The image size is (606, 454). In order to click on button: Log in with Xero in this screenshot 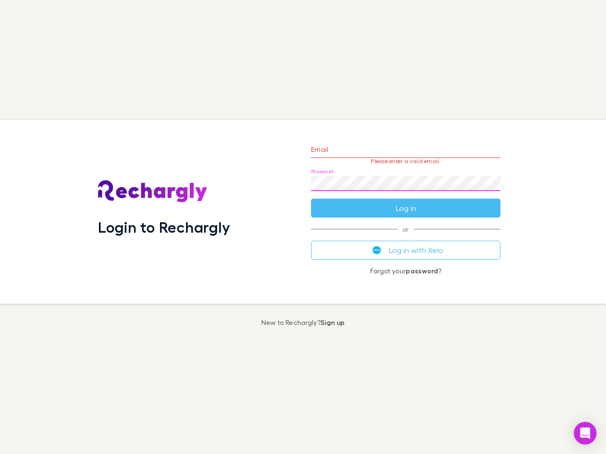, I will do `click(406, 250)`.